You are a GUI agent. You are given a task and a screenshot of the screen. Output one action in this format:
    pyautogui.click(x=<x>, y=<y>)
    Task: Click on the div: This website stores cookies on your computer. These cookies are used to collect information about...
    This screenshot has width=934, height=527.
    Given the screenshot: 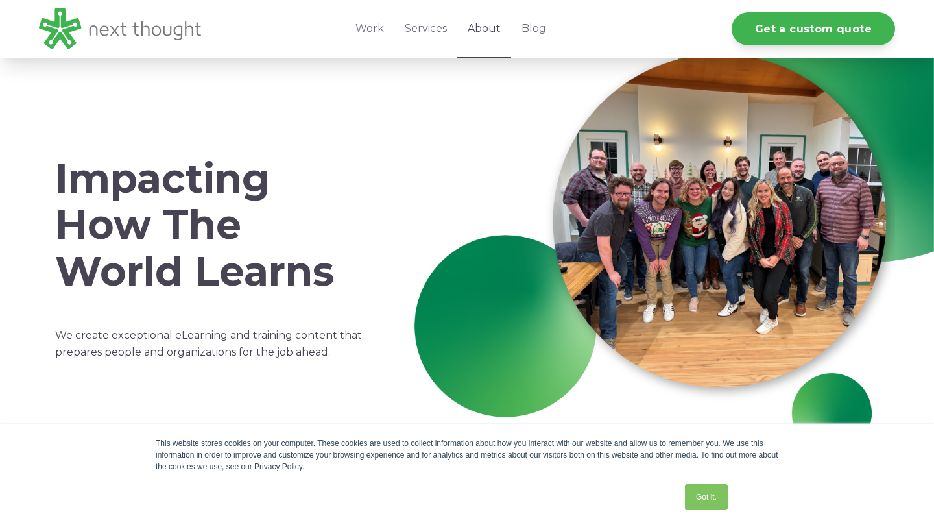 What is the action you would take?
    pyautogui.click(x=467, y=455)
    